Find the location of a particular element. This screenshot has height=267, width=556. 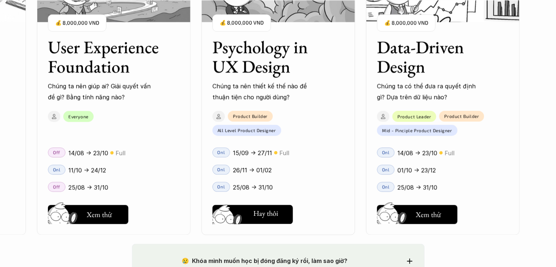

p: All Level Product Designer is located at coordinates (247, 130).